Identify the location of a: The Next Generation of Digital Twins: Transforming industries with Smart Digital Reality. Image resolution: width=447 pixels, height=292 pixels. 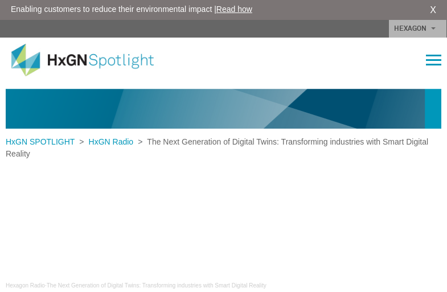
(157, 285).